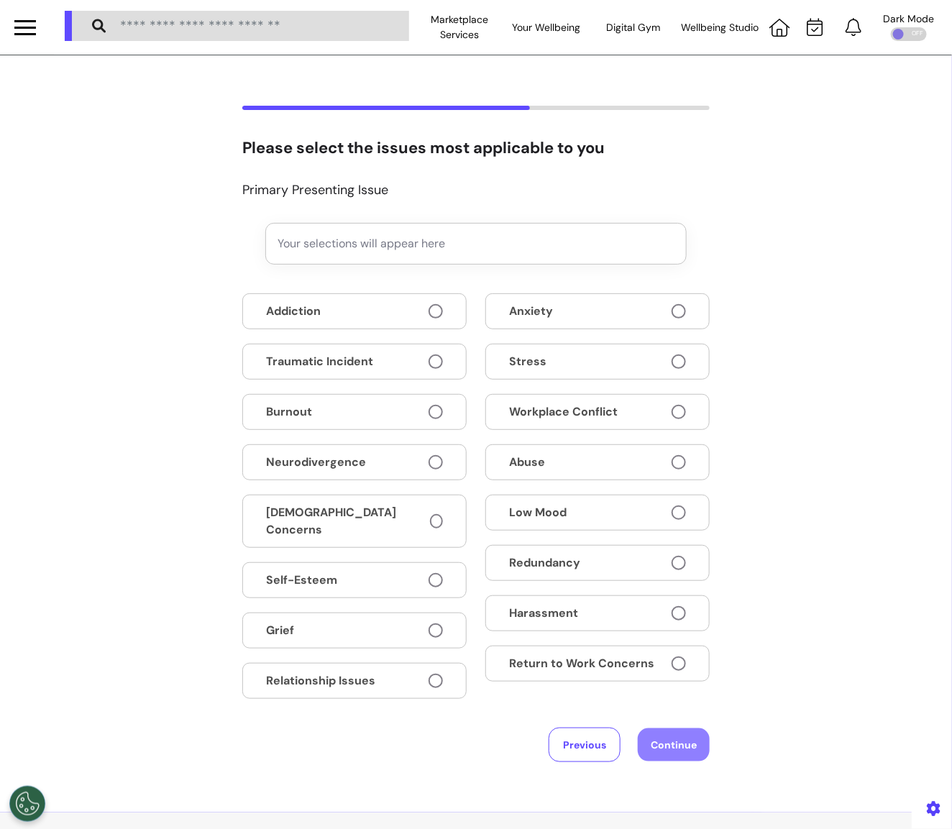 The width and height of the screenshot is (952, 829). What do you see at coordinates (27, 804) in the screenshot?
I see `button: Open Preferences` at bounding box center [27, 804].